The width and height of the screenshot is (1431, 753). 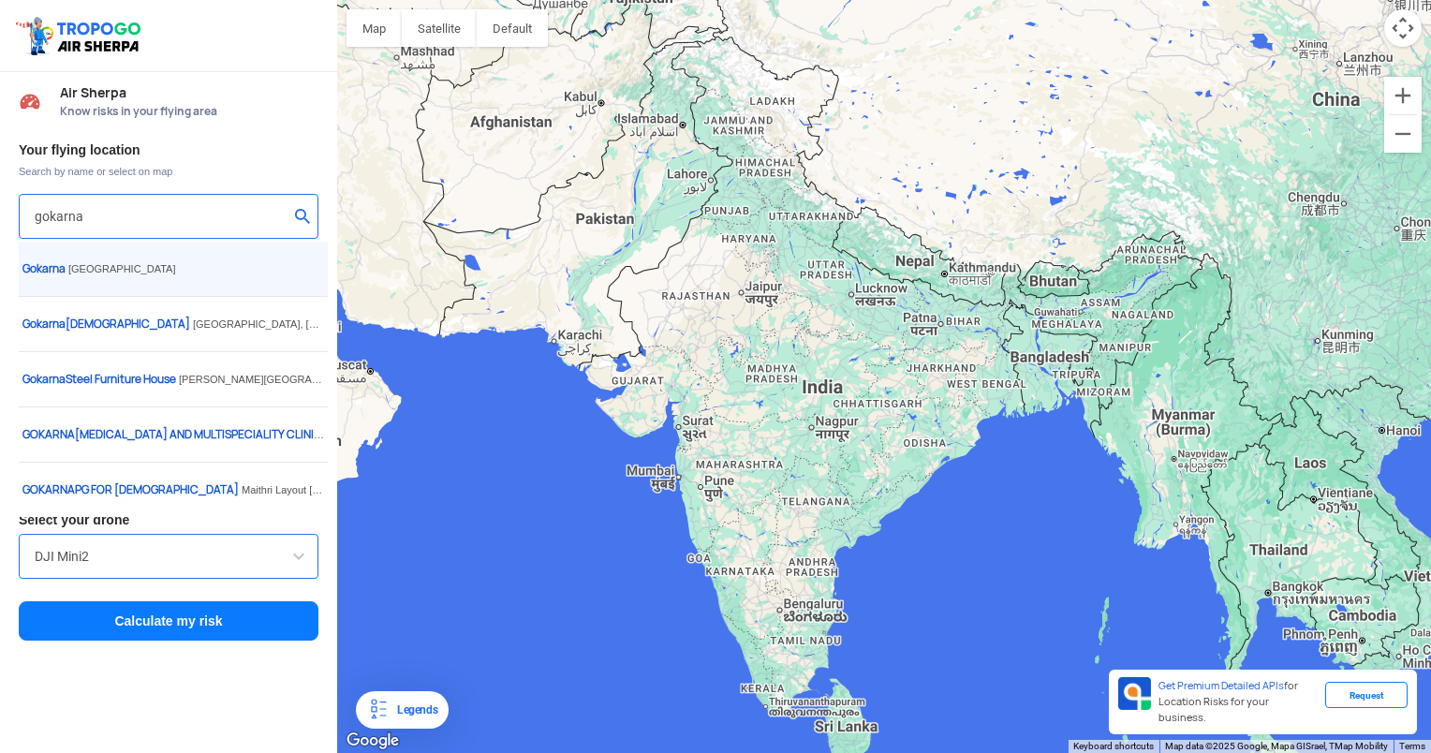 What do you see at coordinates (373, 741) in the screenshot?
I see `a: Open this area in Google Maps (opens a new window)` at bounding box center [373, 741].